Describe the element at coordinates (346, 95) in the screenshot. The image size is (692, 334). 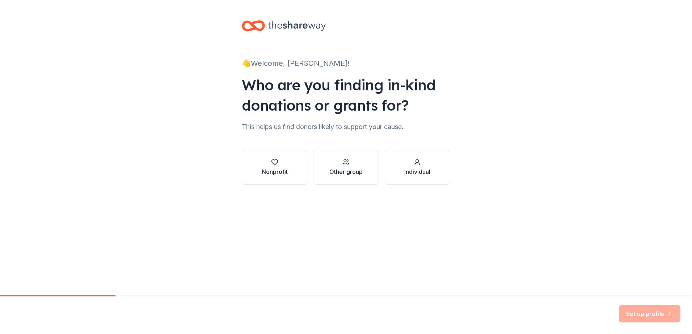
I see `div: Who are you finding in-kind donations or grants for?` at that location.